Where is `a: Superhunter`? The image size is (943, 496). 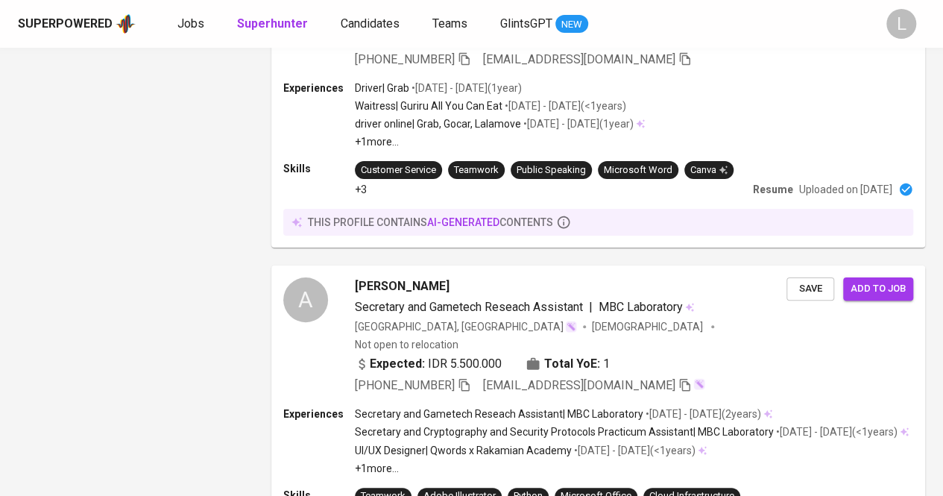
a: Superhunter is located at coordinates (273, 24).